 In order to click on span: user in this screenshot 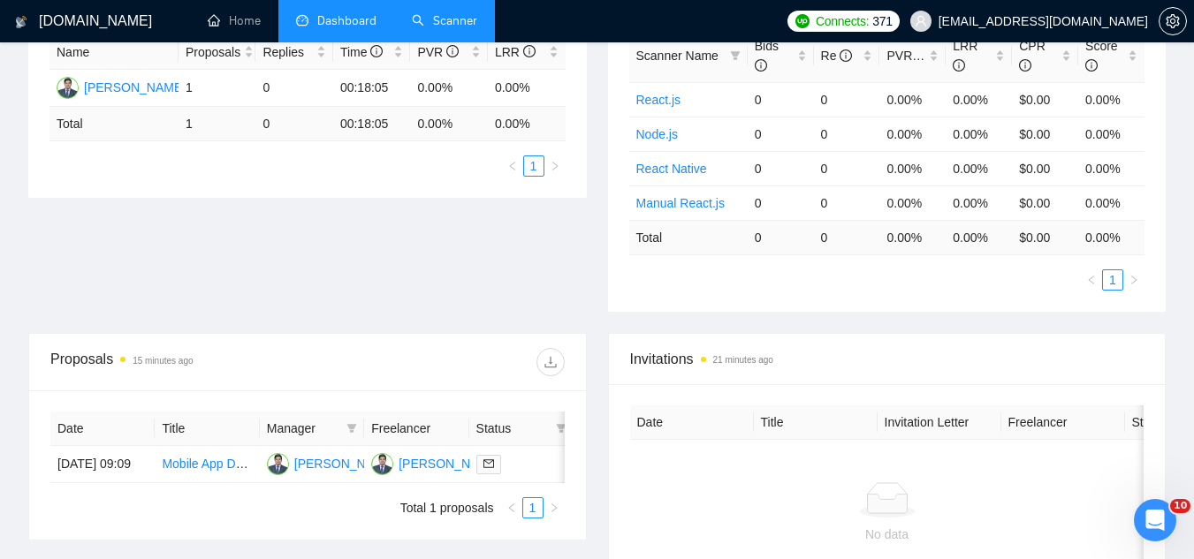, I will do `click(921, 21)`.